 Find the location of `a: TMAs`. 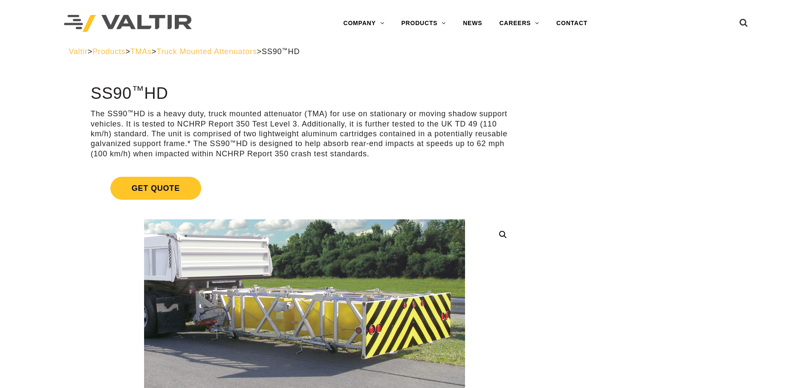

a: TMAs is located at coordinates (141, 52).